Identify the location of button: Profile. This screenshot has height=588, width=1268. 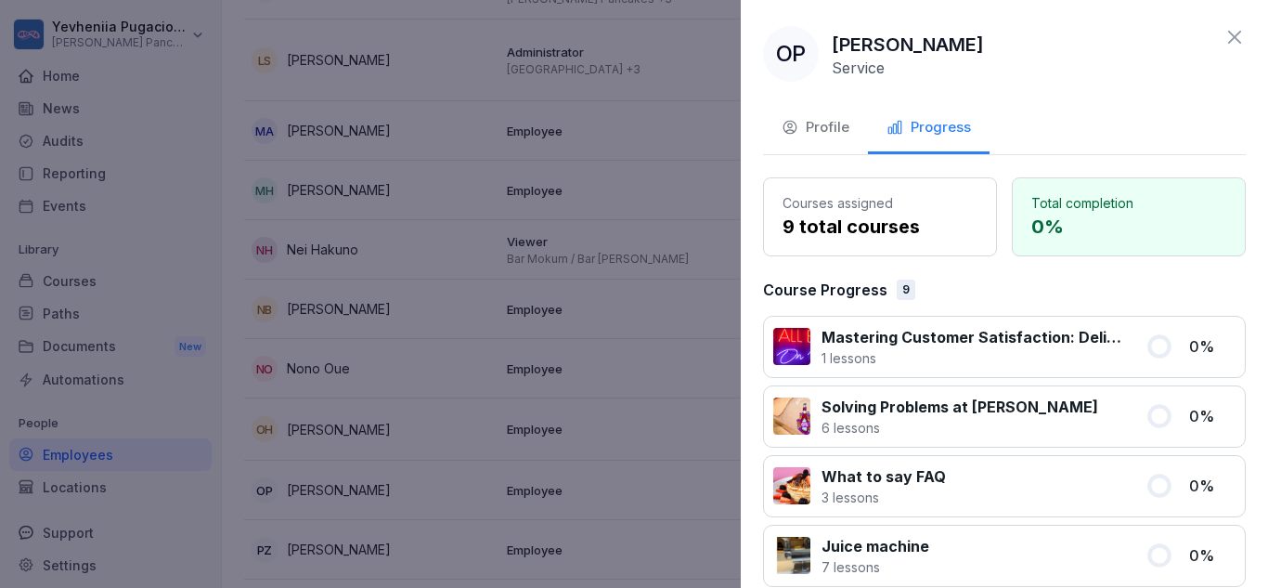
(815, 129).